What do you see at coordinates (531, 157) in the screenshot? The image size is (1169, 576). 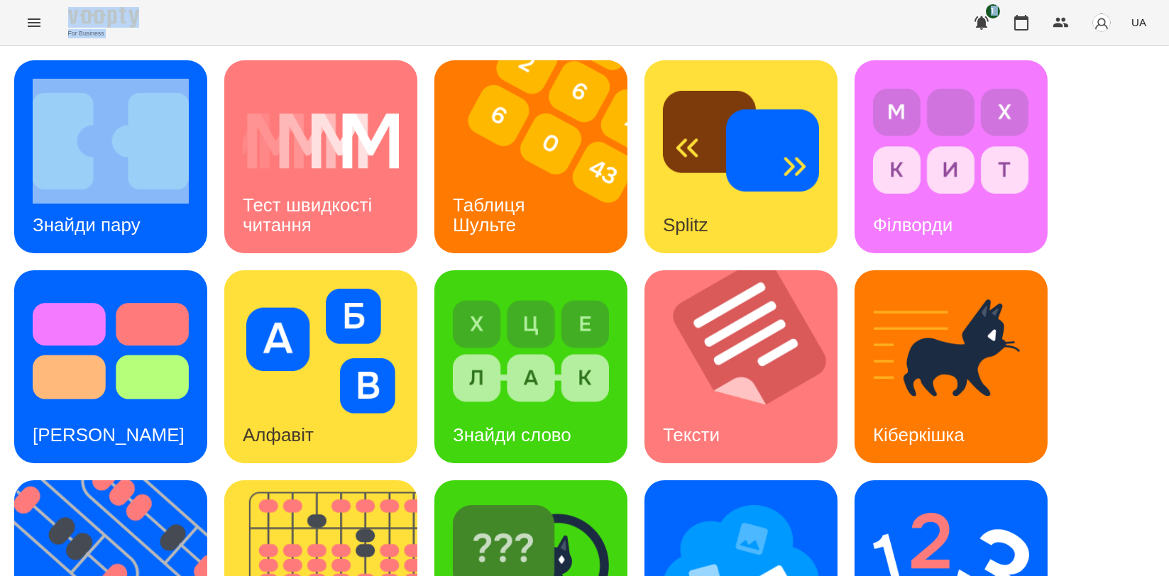 I see `a: Таблиця ШультеТаблиця Шульте` at bounding box center [531, 157].